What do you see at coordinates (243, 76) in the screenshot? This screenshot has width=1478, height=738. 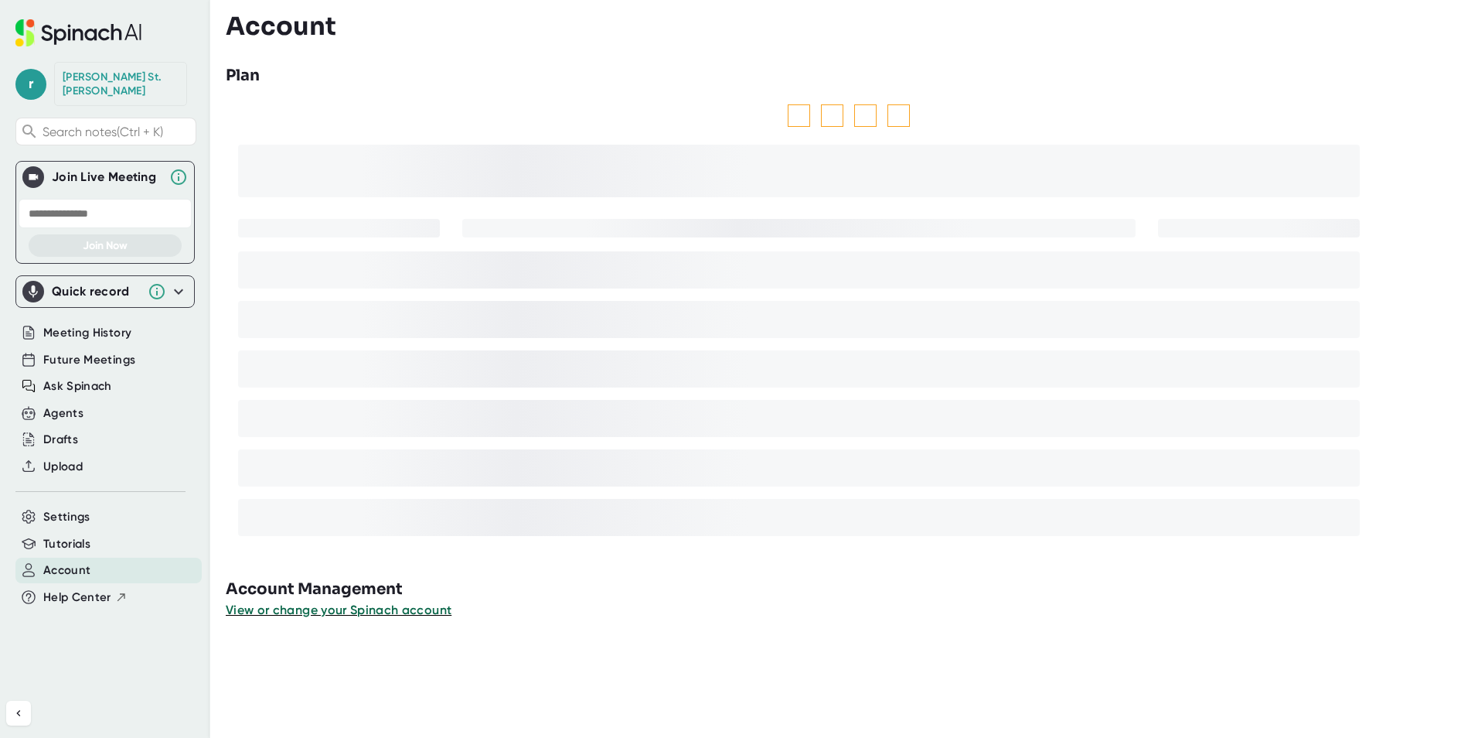 I see `h3: Plan` at bounding box center [243, 76].